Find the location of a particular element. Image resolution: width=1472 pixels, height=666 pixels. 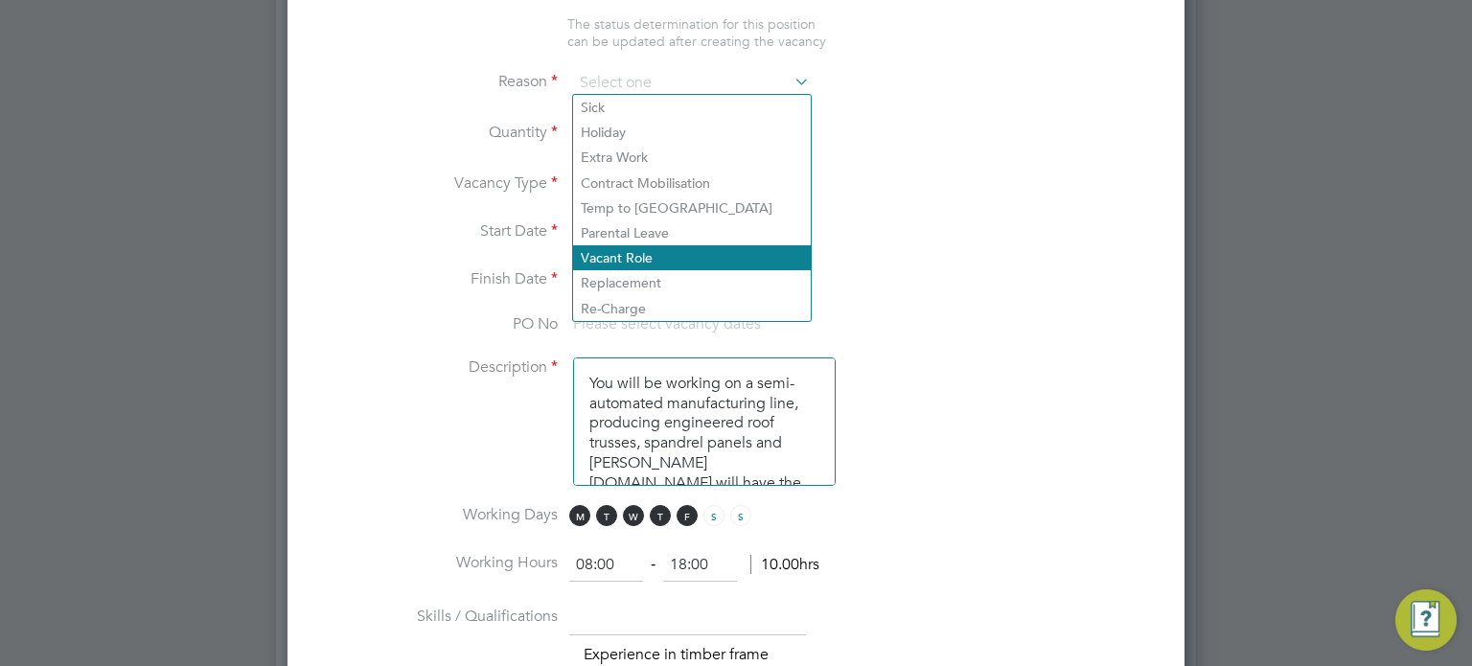

span: 10.00hrs is located at coordinates (785, 564).